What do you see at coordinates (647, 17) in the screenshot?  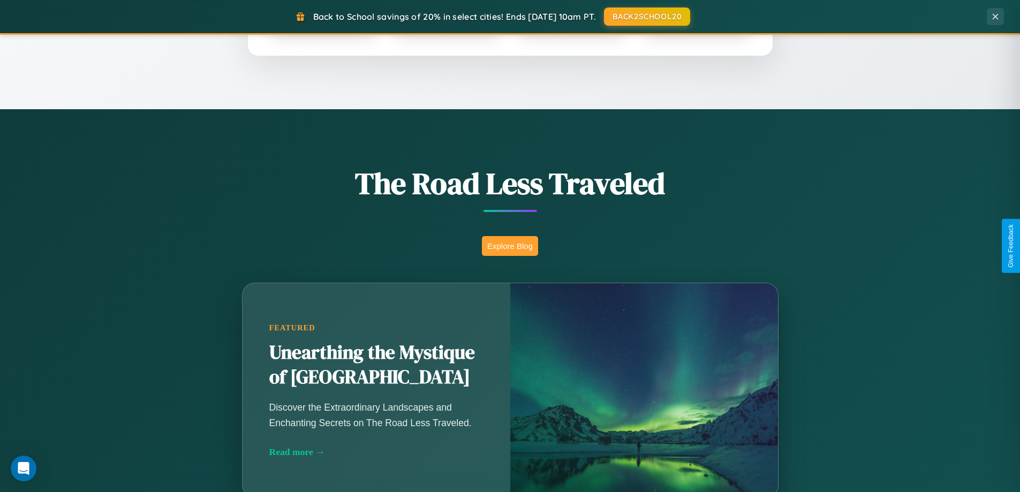 I see `button: BACK2SCHOOL20` at bounding box center [647, 17].